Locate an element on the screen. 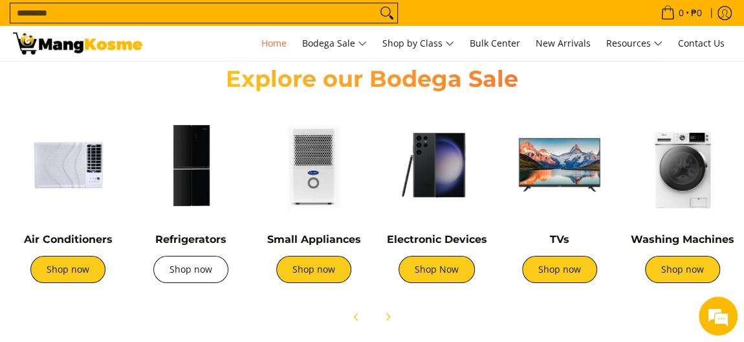  img: TVs is located at coordinates (560, 165).